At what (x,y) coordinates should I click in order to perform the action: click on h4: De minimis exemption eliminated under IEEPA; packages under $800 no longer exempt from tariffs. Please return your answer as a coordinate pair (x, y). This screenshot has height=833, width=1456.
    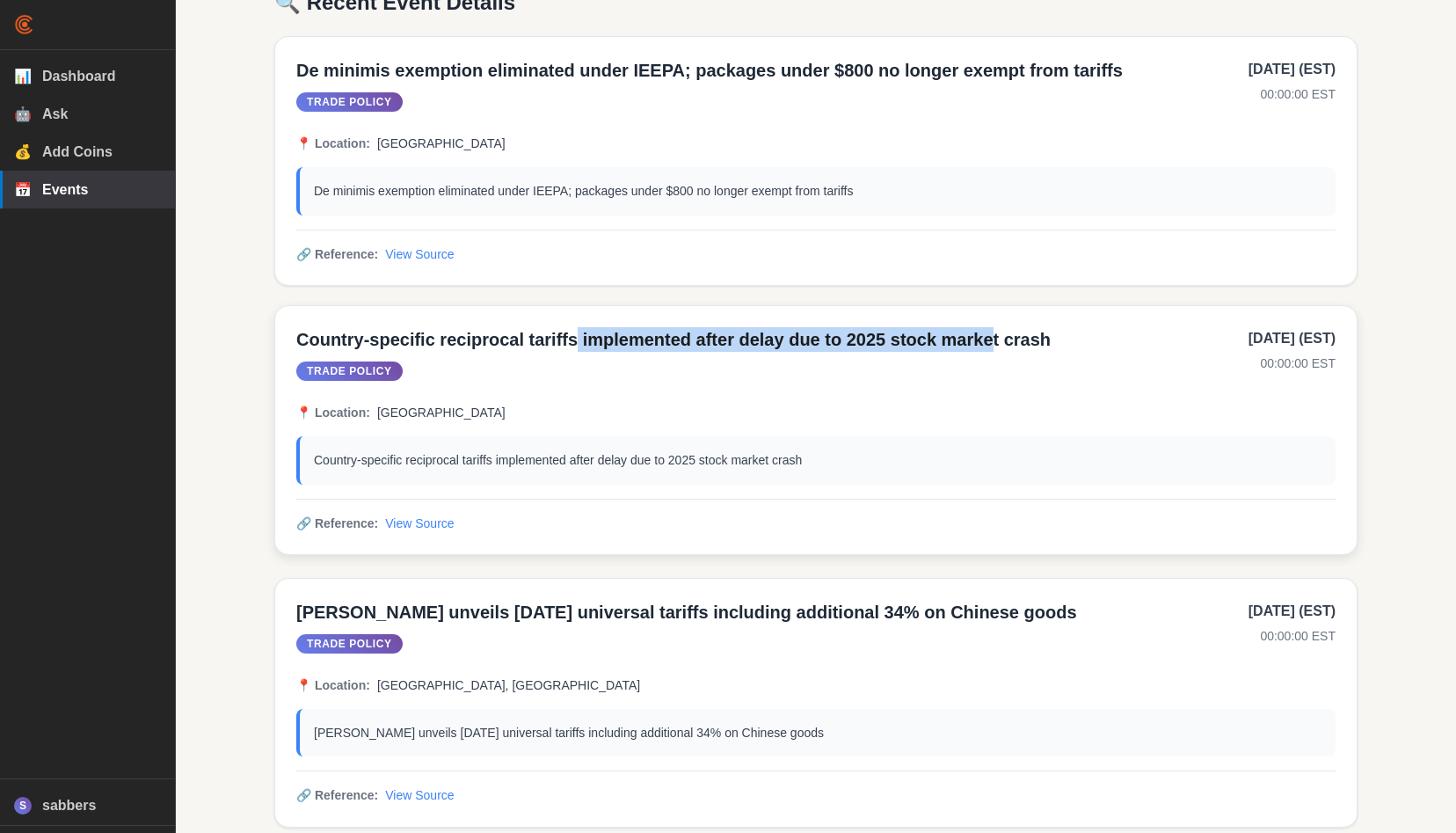
    Looking at the image, I should click on (764, 70).